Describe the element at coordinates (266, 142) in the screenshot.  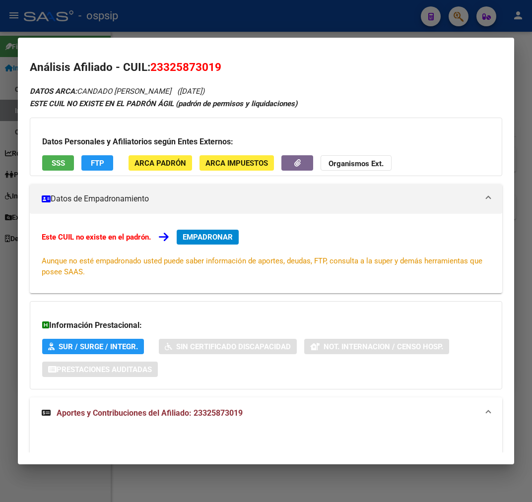
I see `h3: Datos Personales y Afiliatorios según Entes Externos:` at that location.